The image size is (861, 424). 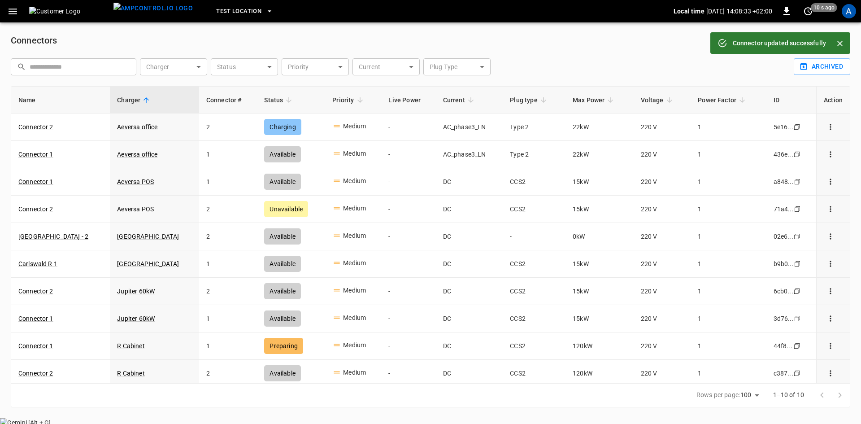 What do you see at coordinates (137, 154) in the screenshot?
I see `a: Aeversa office` at bounding box center [137, 154].